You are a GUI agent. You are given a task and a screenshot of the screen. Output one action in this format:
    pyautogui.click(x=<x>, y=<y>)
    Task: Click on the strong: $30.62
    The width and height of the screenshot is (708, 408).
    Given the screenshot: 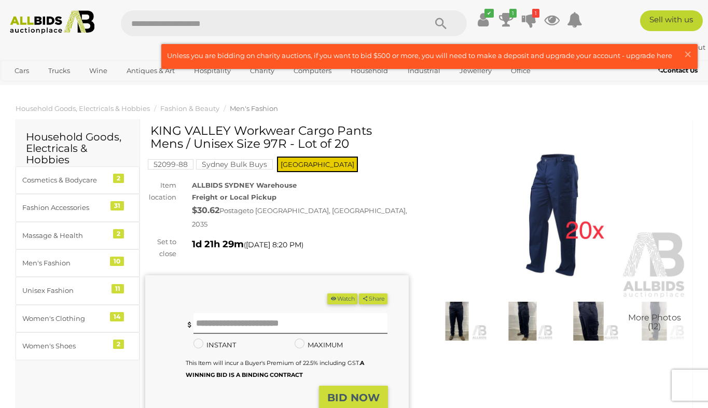 What is the action you would take?
    pyautogui.click(x=206, y=210)
    